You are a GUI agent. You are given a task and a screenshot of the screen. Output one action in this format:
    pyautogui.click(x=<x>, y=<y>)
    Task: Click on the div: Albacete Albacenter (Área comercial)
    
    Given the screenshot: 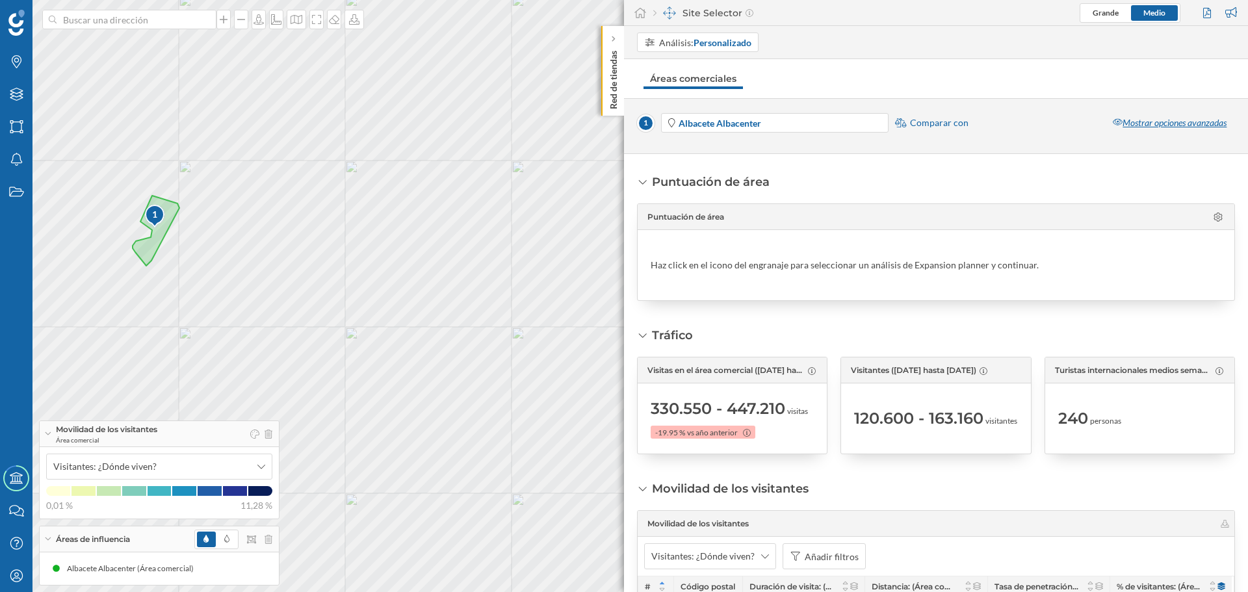 What is the action you would take?
    pyautogui.click(x=133, y=569)
    